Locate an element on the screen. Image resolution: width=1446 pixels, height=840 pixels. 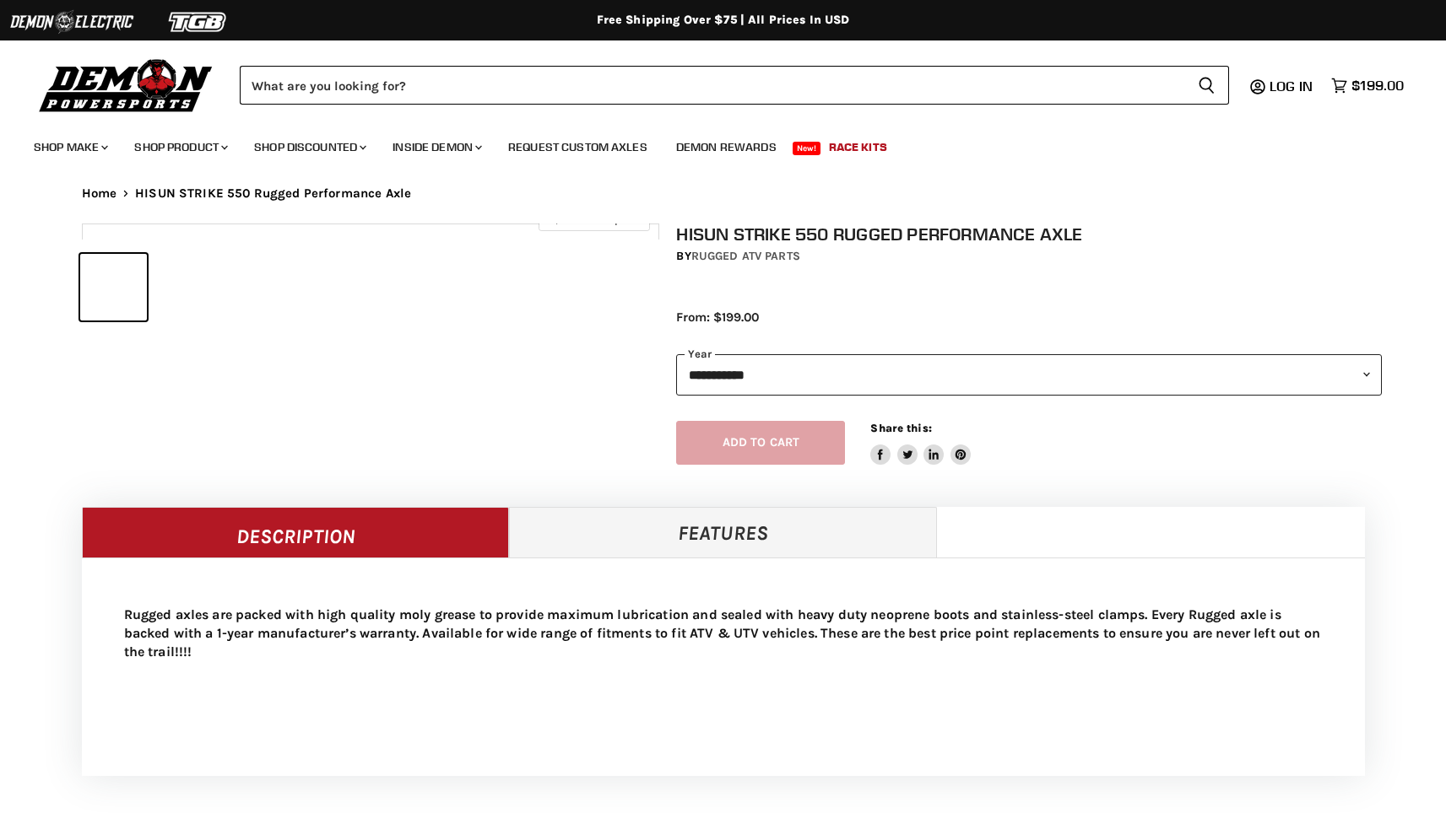
input: Search is located at coordinates (711, 85).